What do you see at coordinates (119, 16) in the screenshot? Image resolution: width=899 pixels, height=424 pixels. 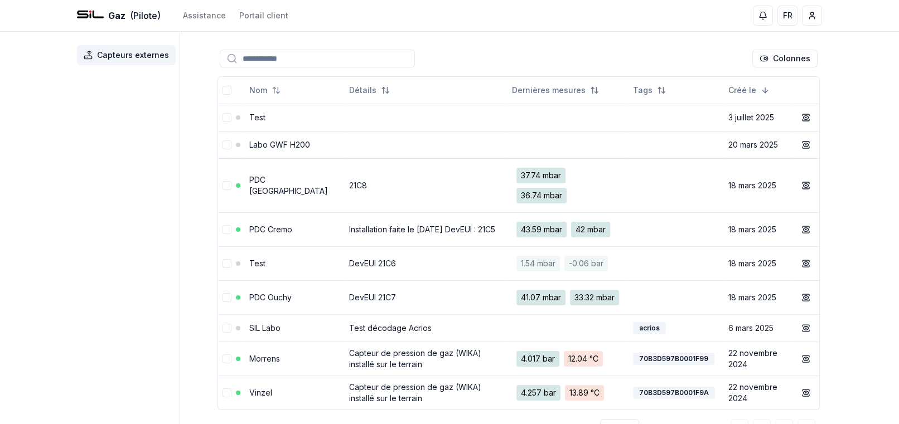 I see `a: Gaz(Pilote)` at bounding box center [119, 16].